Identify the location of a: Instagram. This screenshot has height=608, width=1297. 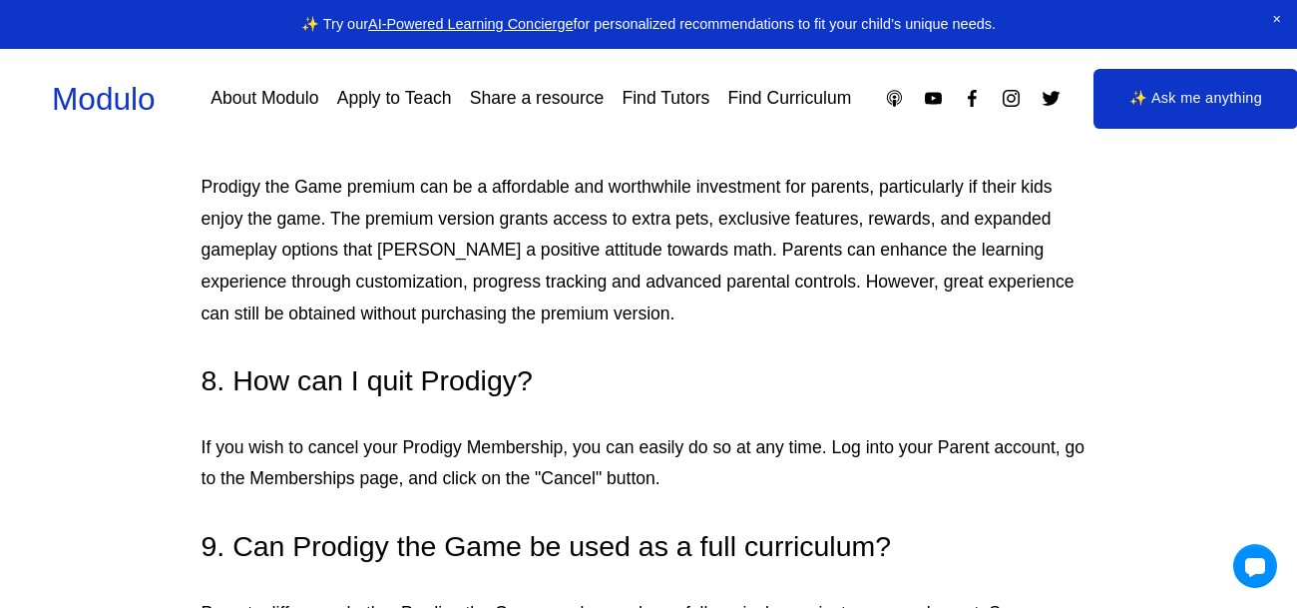
(1011, 98).